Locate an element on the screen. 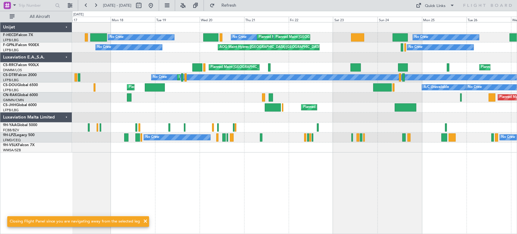 This screenshot has width=517, height=234. a: 9H-YAAGlobal 5000 is located at coordinates (20, 125).